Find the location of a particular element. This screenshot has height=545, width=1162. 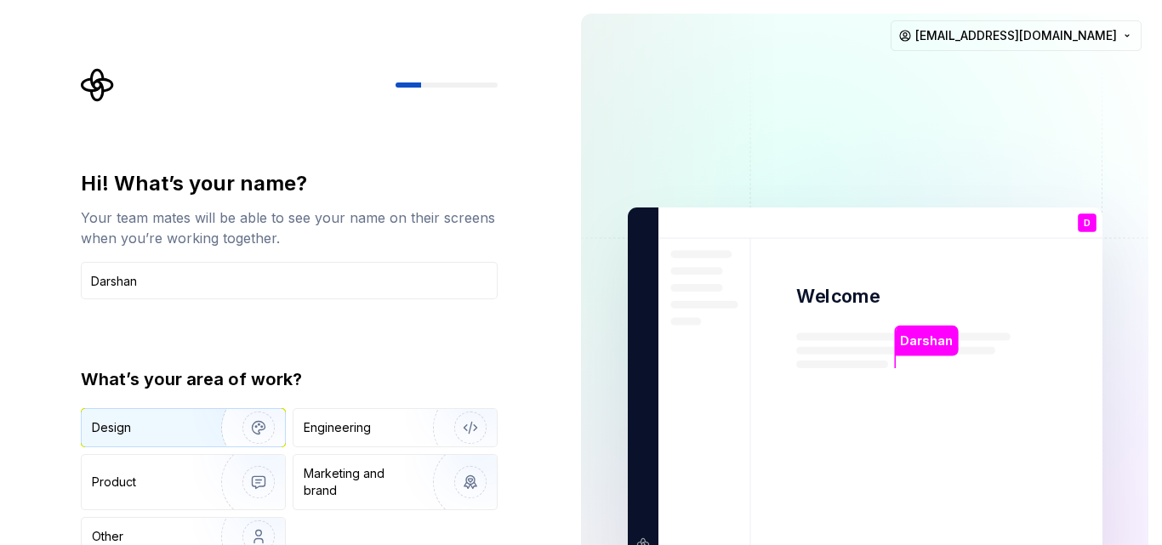

div: Other is located at coordinates (107, 537).